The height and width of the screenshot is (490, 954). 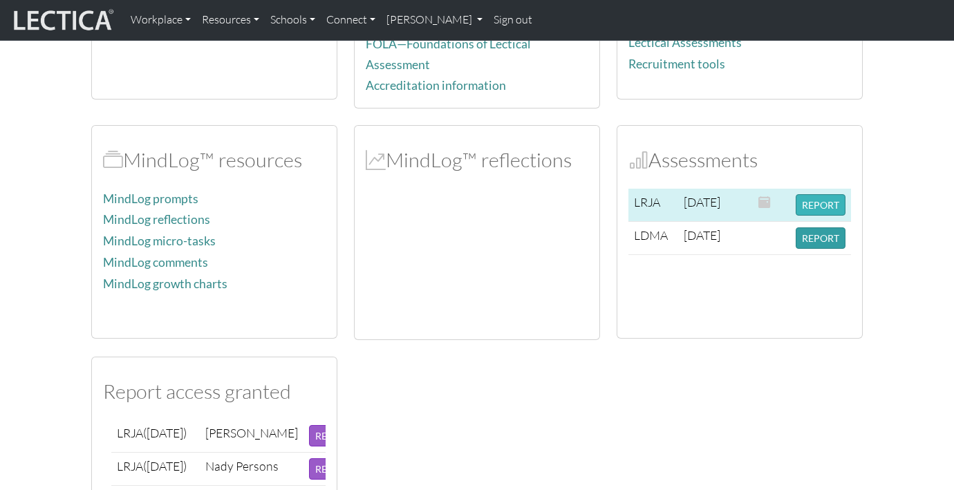 I want to click on a: MindLog growth charts, so click(x=165, y=283).